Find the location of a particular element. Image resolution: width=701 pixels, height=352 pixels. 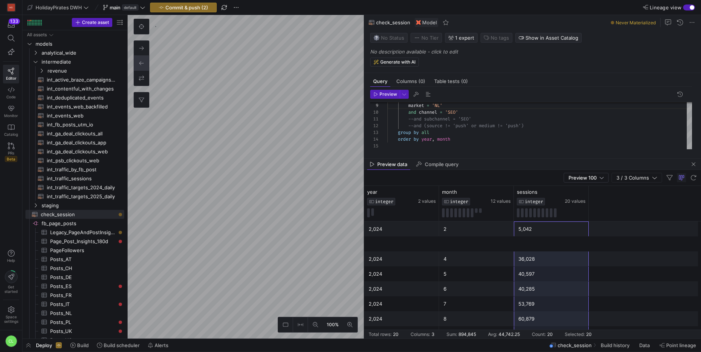

a: int_traffic_targets_2025_daily​​​​​​​​​​ is located at coordinates (75, 196).